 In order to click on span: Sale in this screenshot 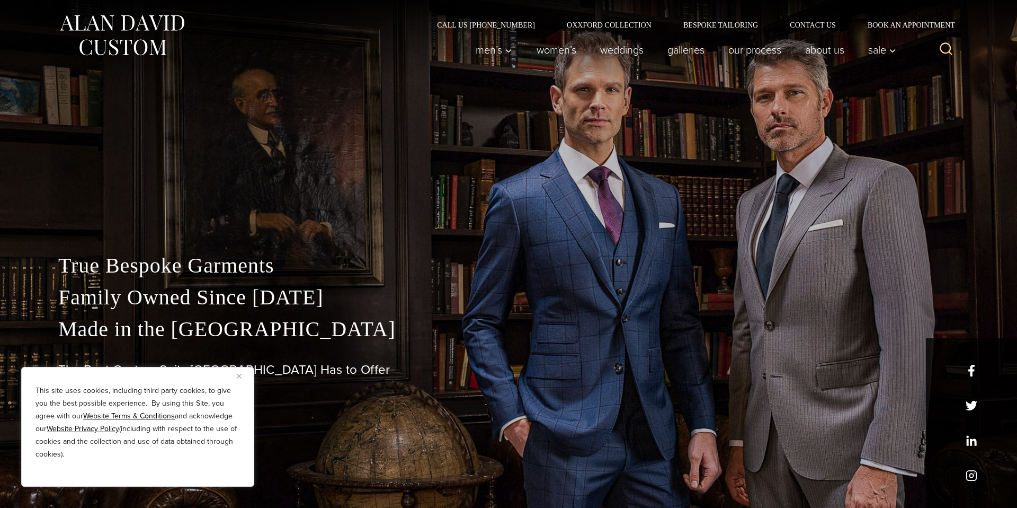, I will do `click(882, 50)`.